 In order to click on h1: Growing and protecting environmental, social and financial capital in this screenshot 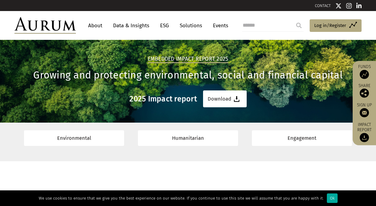, I will do `click(188, 75)`.